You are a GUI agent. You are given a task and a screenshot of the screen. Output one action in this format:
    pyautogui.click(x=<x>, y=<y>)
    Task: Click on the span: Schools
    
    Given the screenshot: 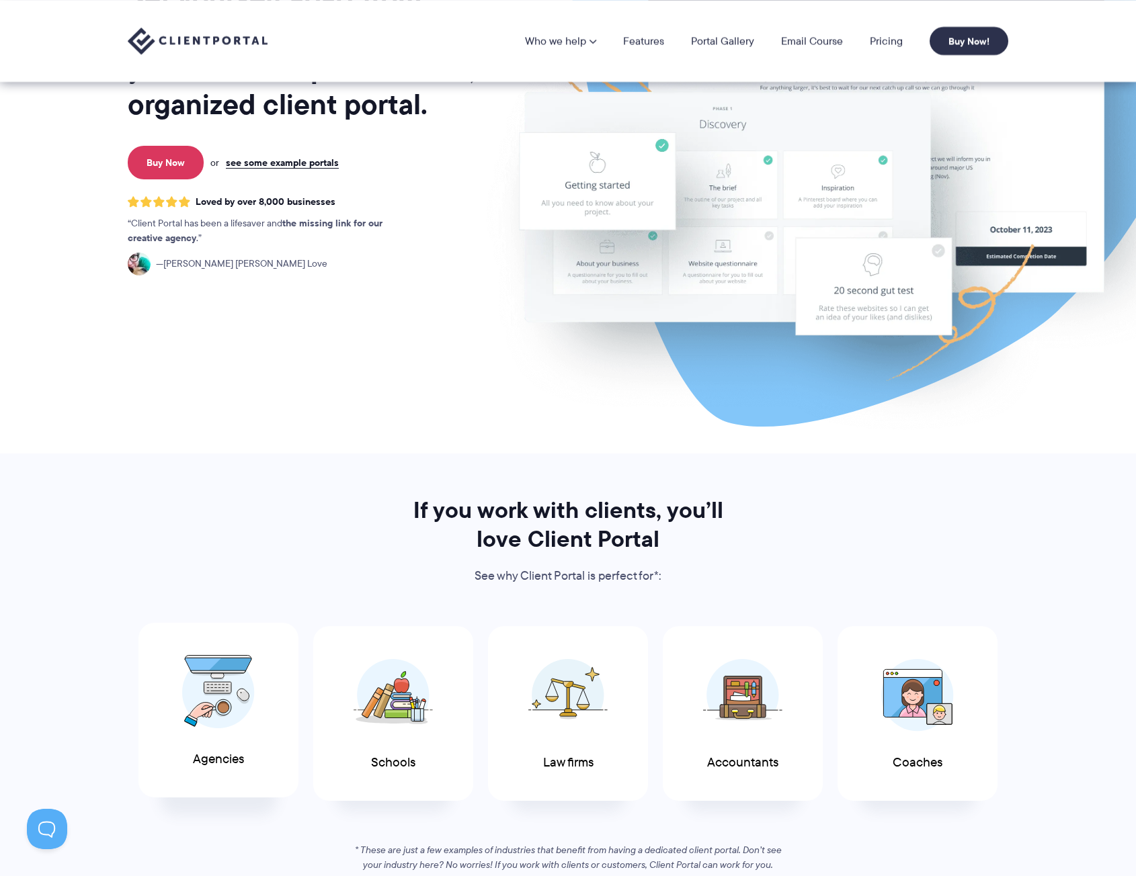 What is the action you would take?
    pyautogui.click(x=393, y=763)
    